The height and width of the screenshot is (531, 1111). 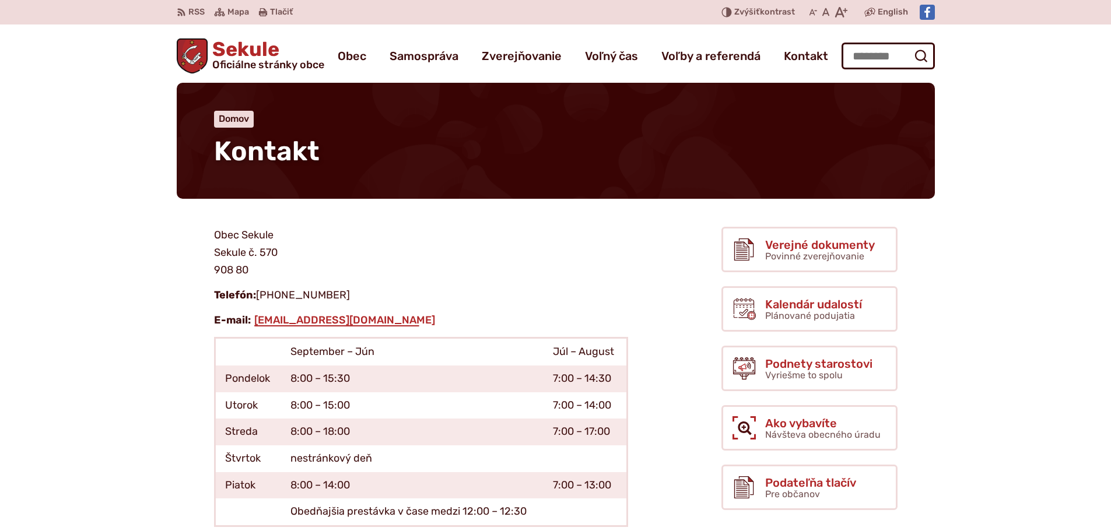 I want to click on span: Samospráva, so click(x=424, y=56).